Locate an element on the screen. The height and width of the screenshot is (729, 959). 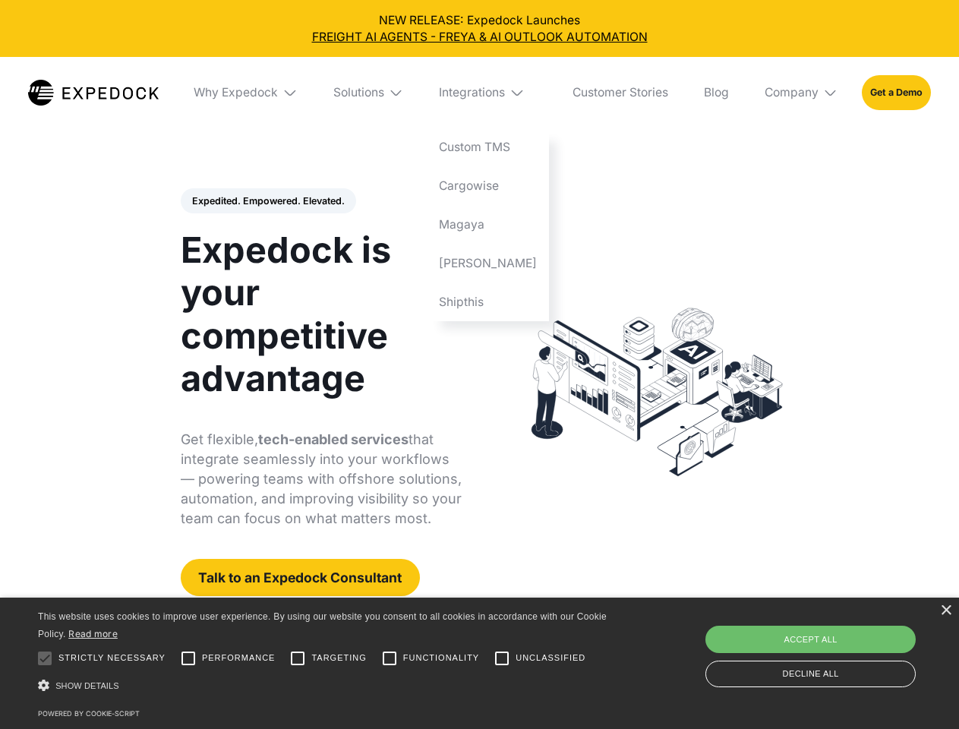
span: Targeting is located at coordinates (339, 657).